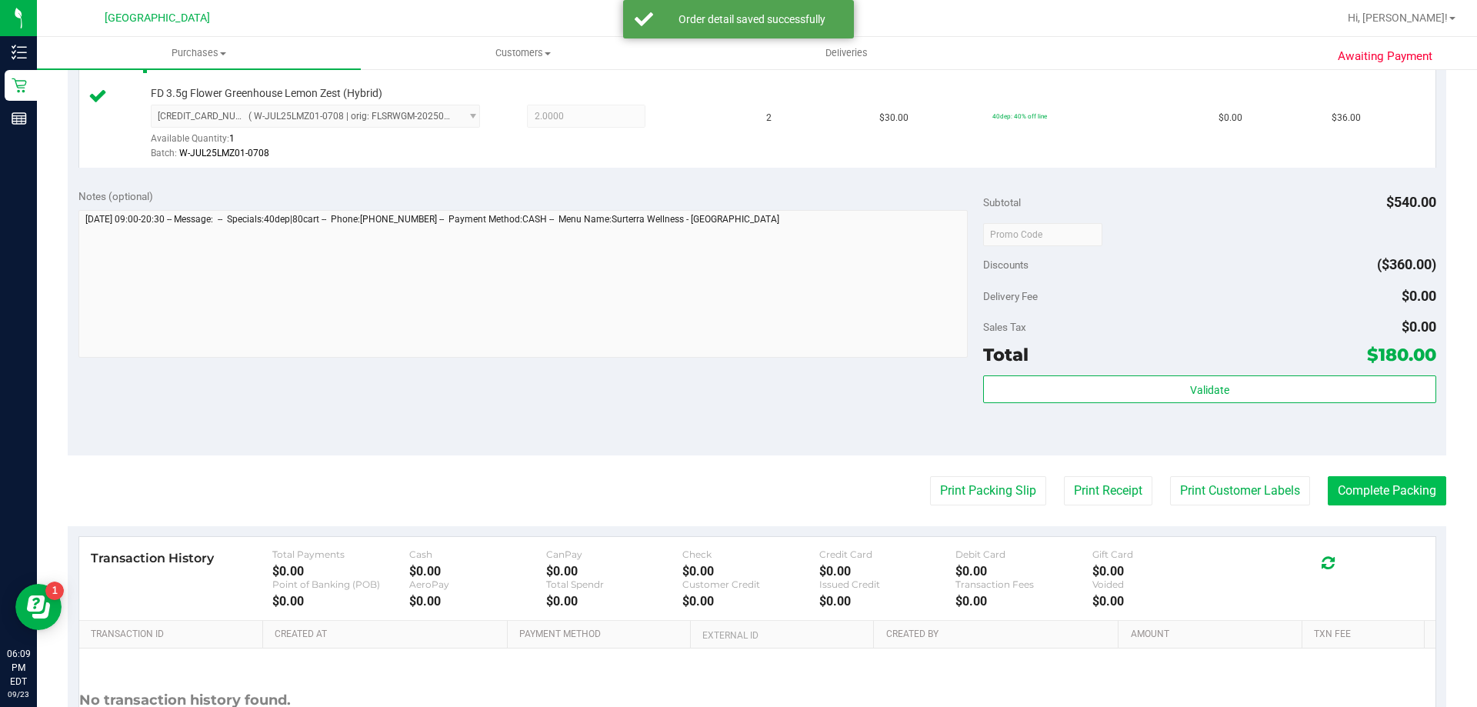  I want to click on th: External ID, so click(782, 635).